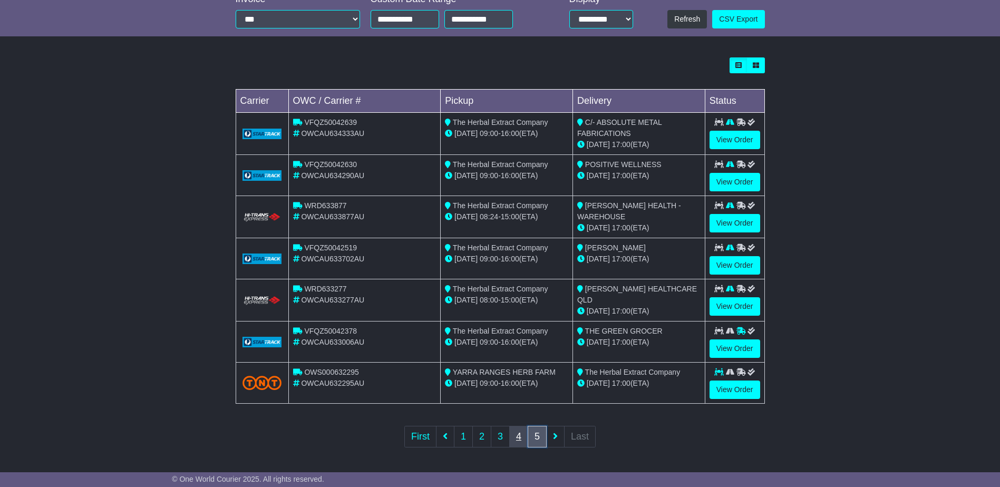  I want to click on span: OWS000632295, so click(332, 372).